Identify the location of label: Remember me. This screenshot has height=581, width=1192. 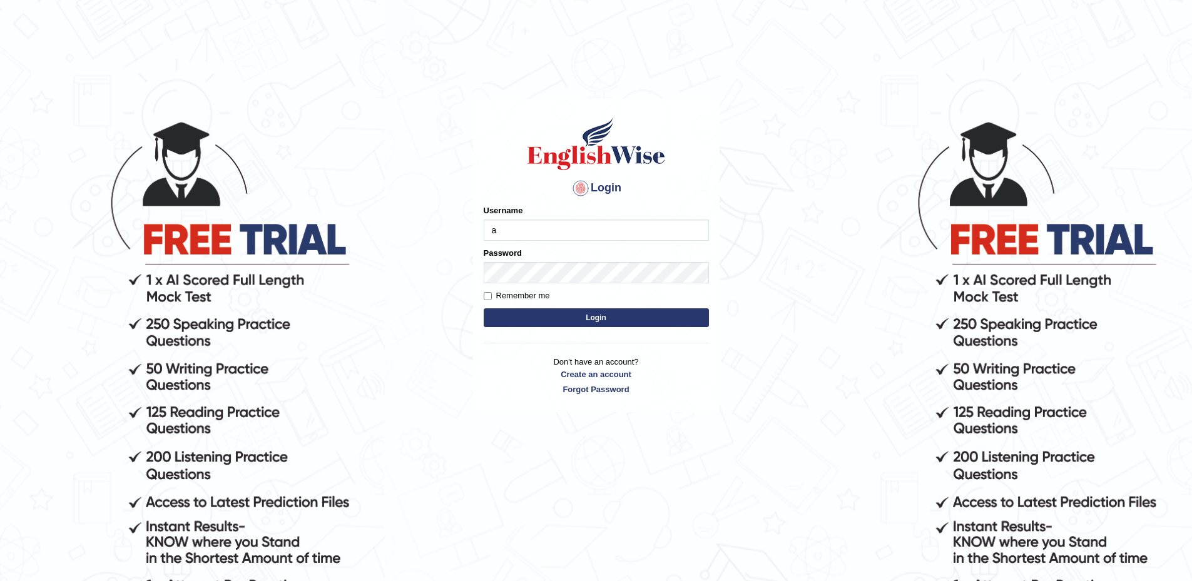
(517, 296).